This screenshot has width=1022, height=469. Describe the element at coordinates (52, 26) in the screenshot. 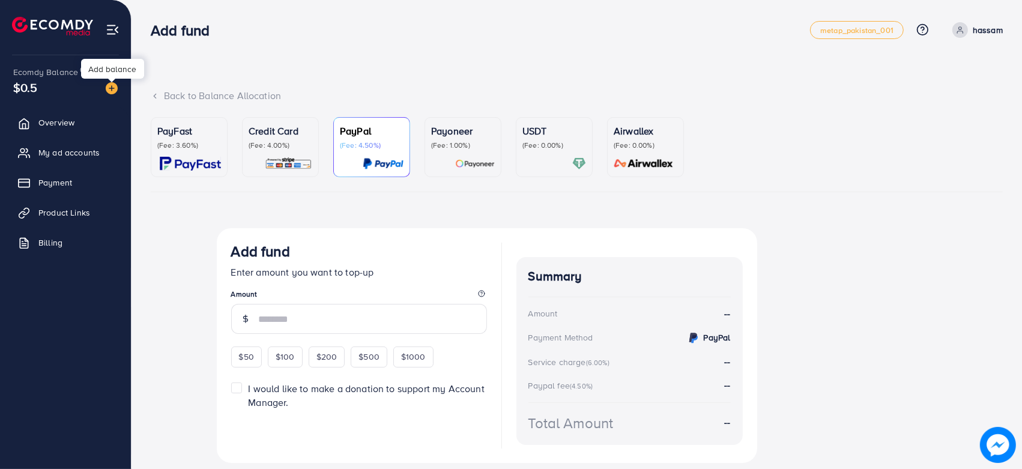

I see `a: logo` at that location.